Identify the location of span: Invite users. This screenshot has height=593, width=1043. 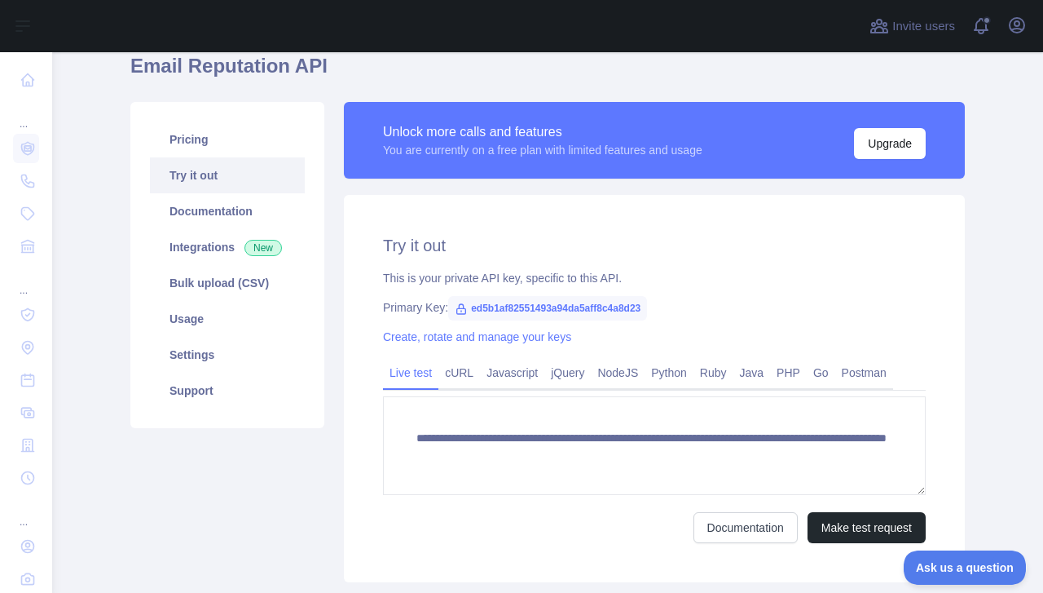
(924, 26).